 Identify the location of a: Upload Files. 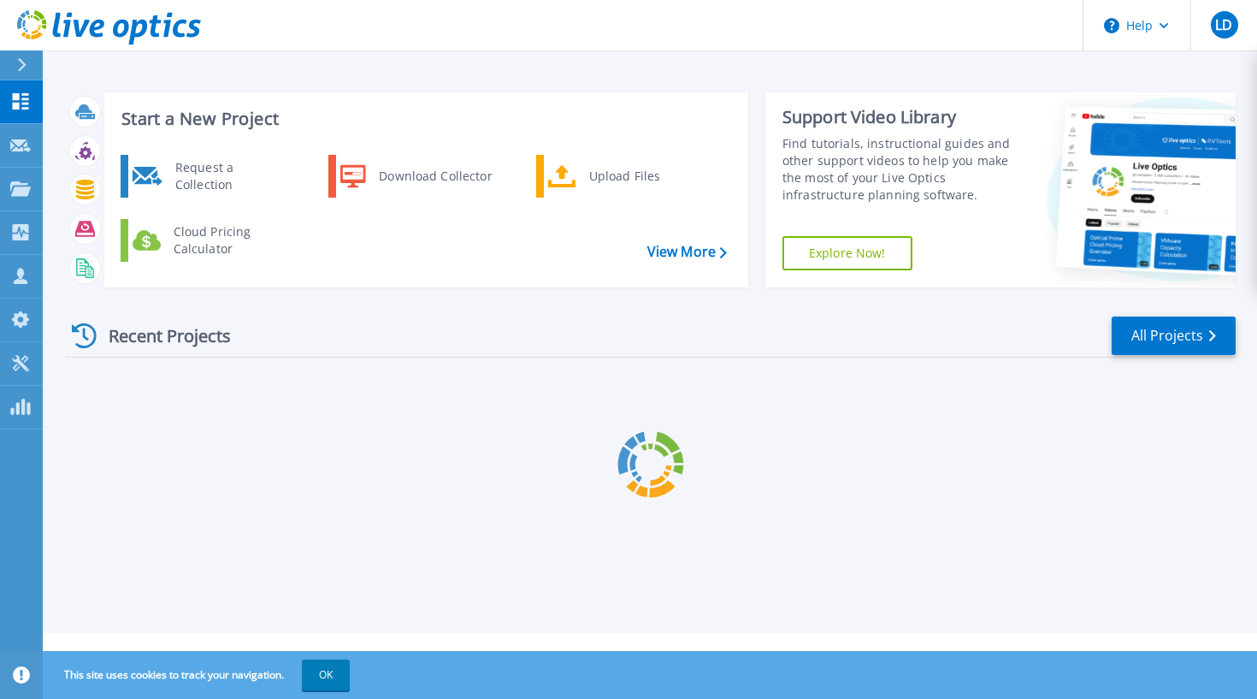
(624, 176).